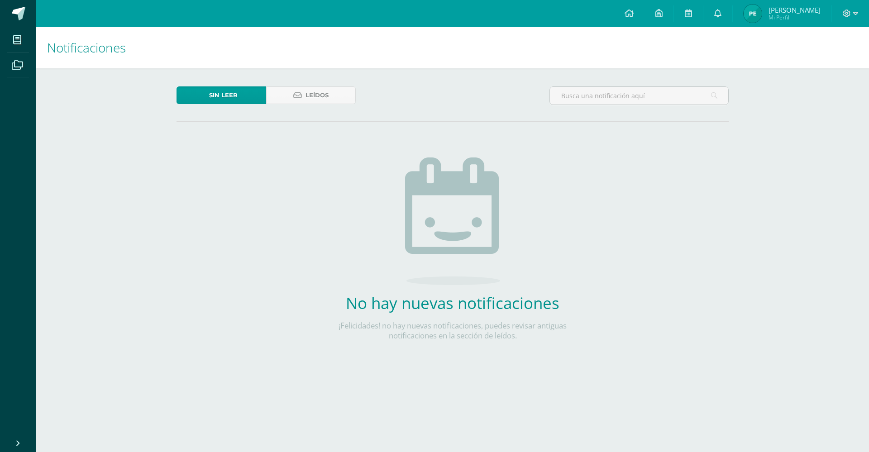 The image size is (869, 452). Describe the element at coordinates (317, 95) in the screenshot. I see `span: Leídos` at that location.